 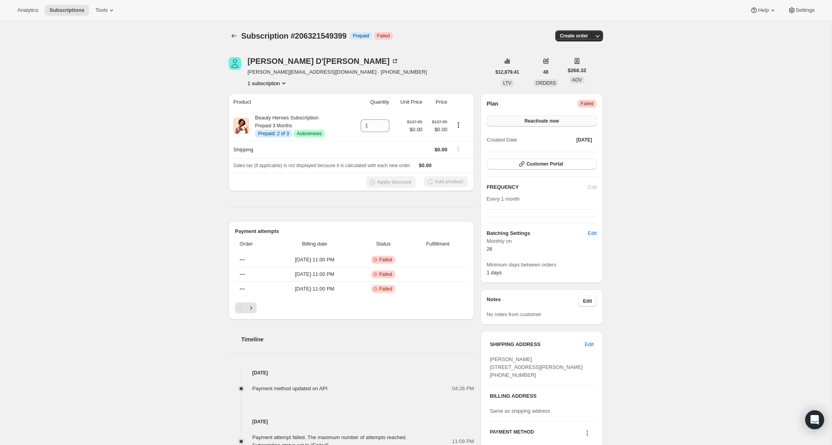 I want to click on span: No notes from customer, so click(x=514, y=314).